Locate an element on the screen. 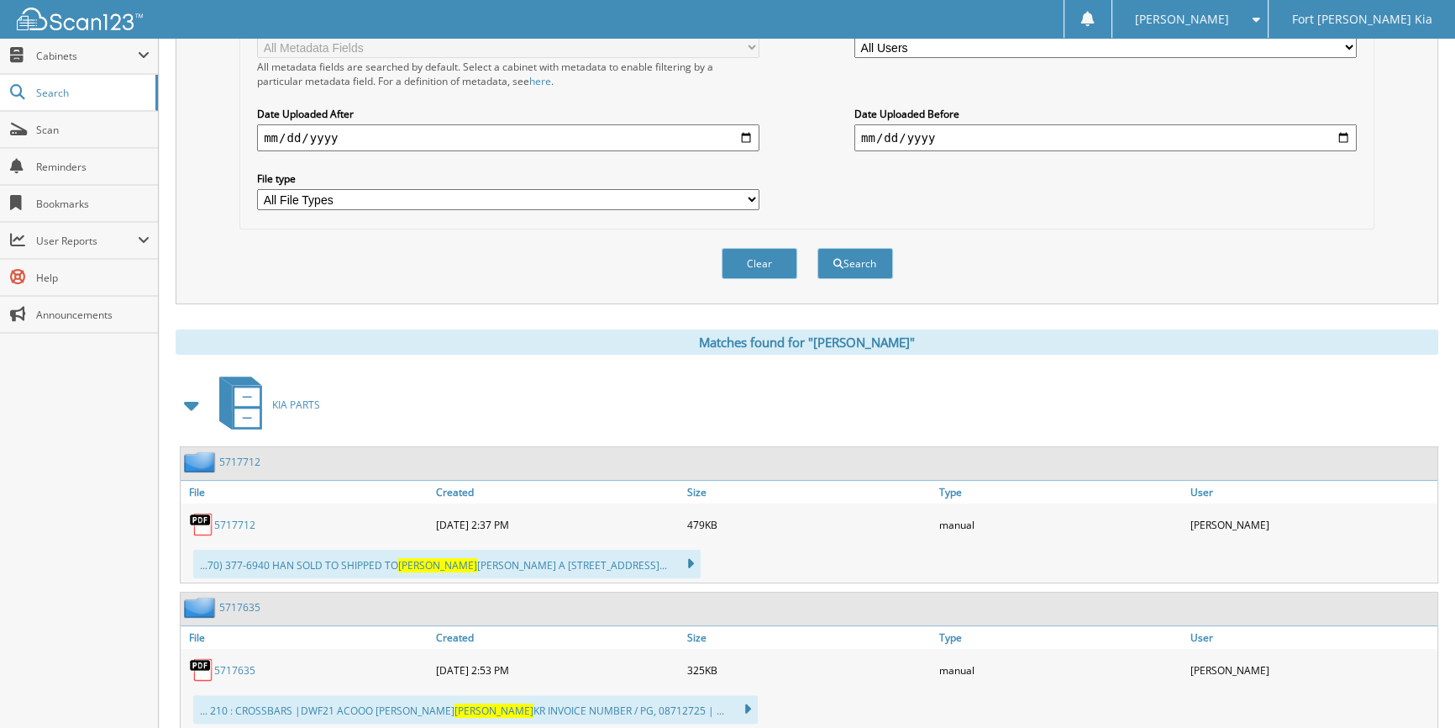 This screenshot has height=728, width=1455. span: Search is located at coordinates (92, 92).